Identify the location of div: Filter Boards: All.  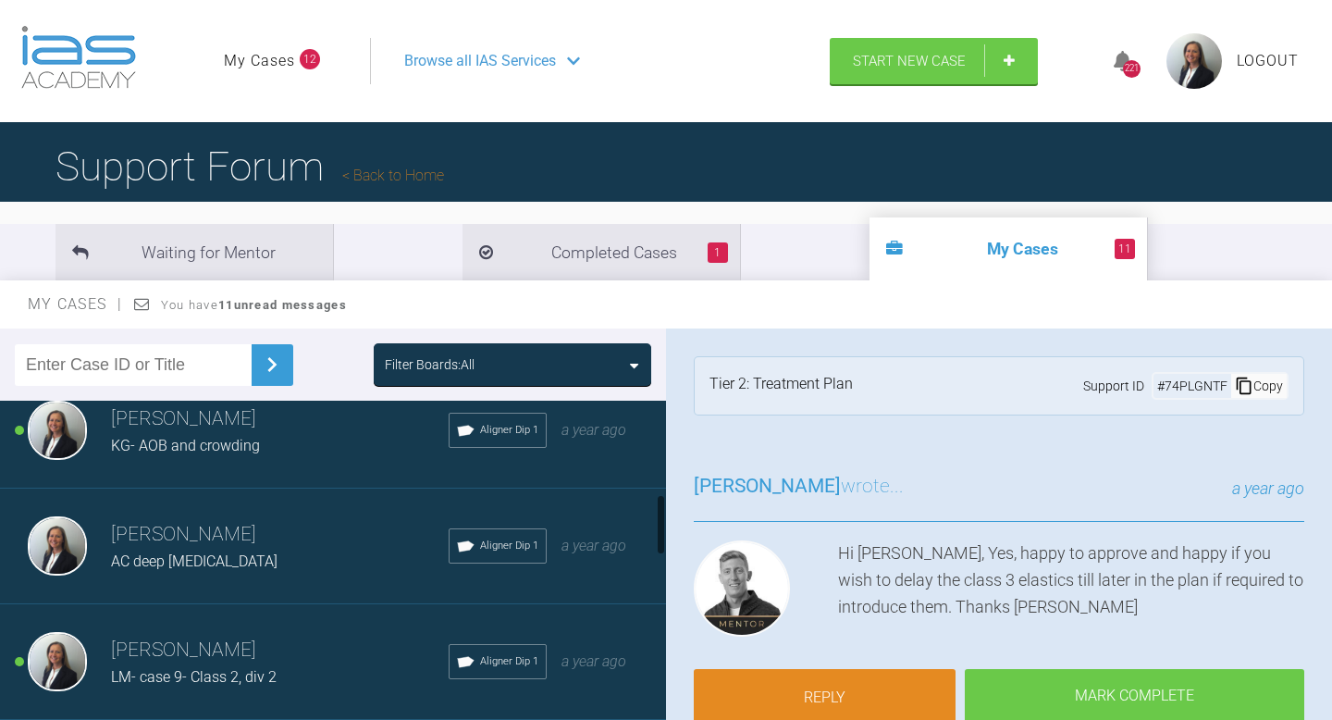
(429, 364).